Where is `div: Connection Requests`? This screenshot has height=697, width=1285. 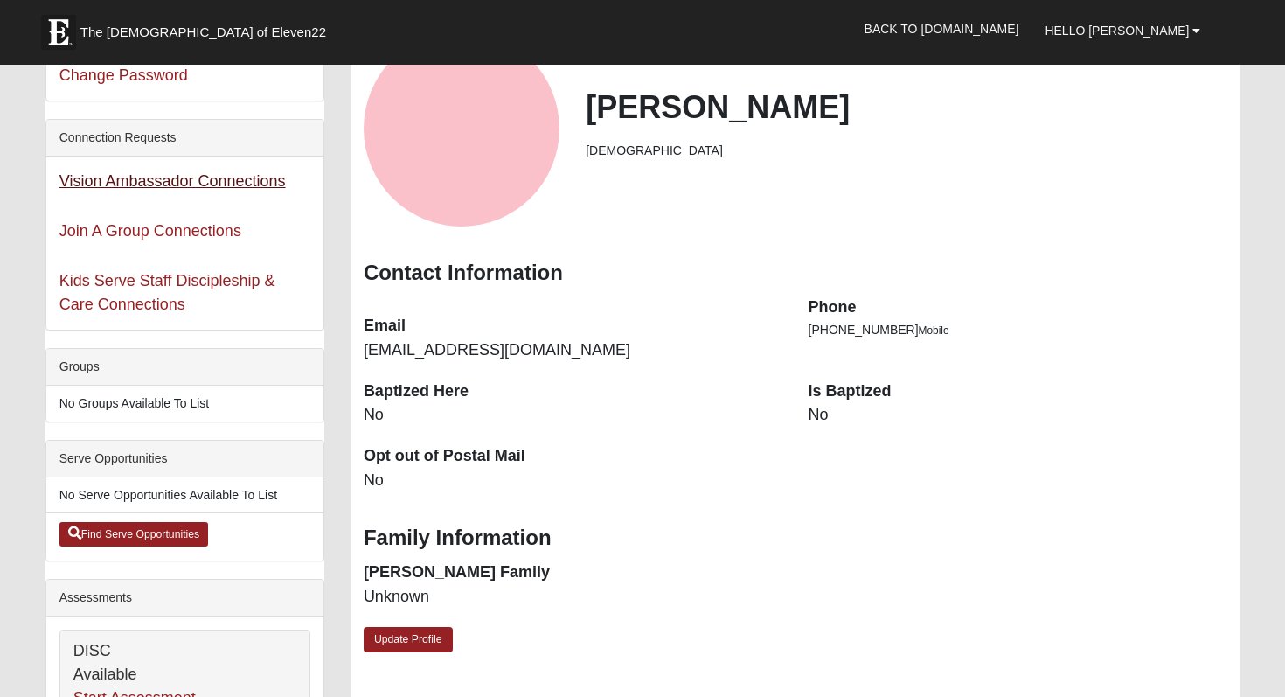 div: Connection Requests is located at coordinates (184, 138).